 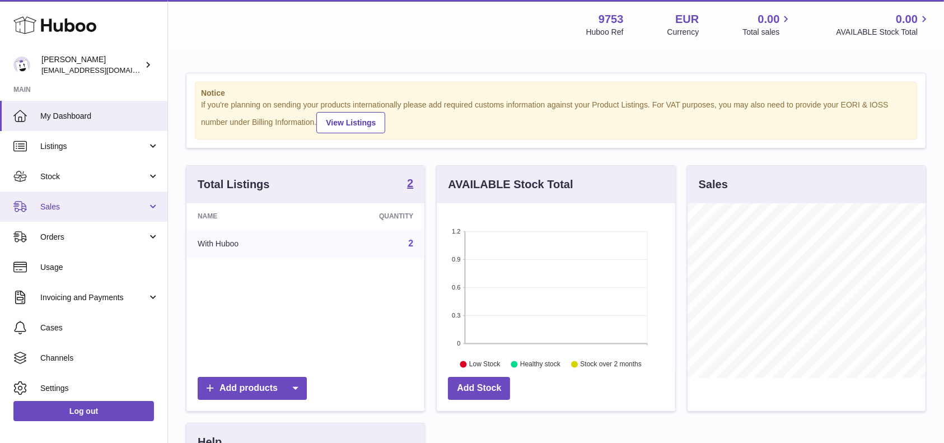 I want to click on span: Settings, so click(x=100, y=388).